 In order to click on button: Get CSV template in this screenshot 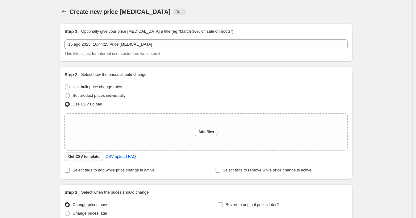, I will do `click(84, 157)`.